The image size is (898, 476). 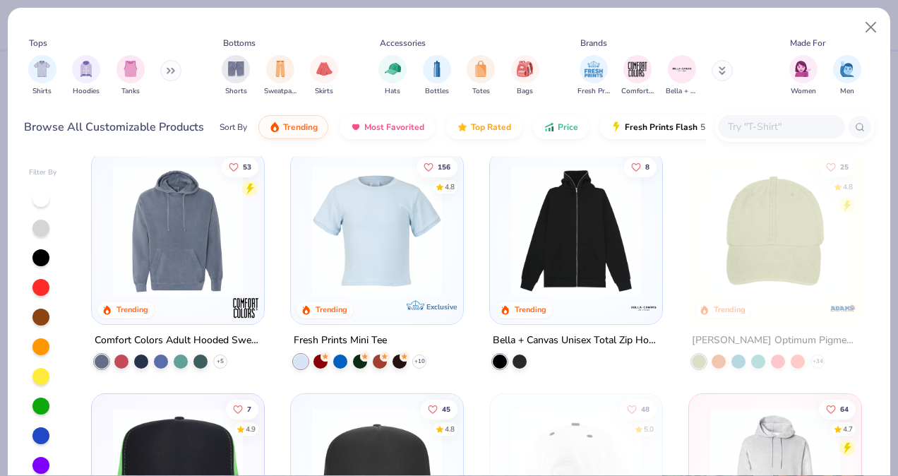 What do you see at coordinates (576, 231) in the screenshot?
I see `img: b1a53f37-890a-4b9a-8962-a1b7c70e022e` at bounding box center [576, 231].